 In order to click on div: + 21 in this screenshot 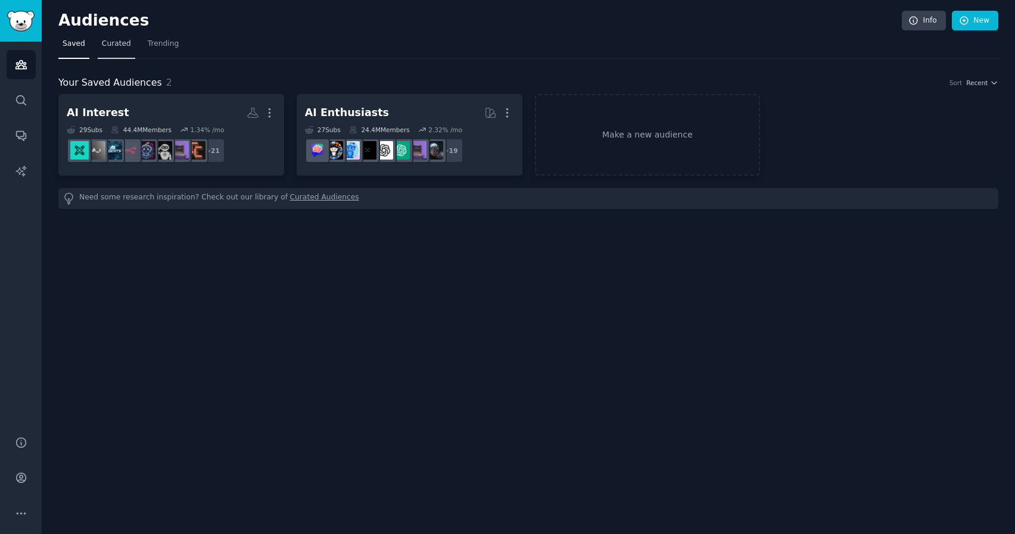, I will do `click(213, 151)`.